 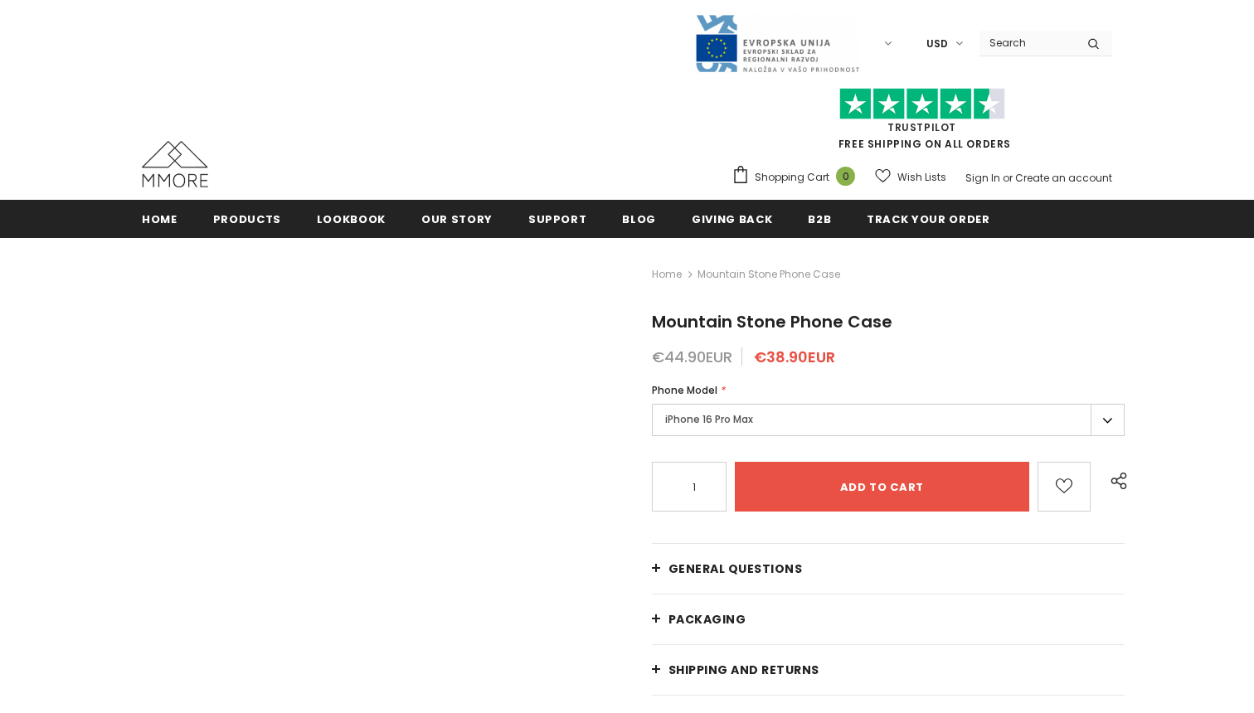 I want to click on span: 0, so click(x=845, y=176).